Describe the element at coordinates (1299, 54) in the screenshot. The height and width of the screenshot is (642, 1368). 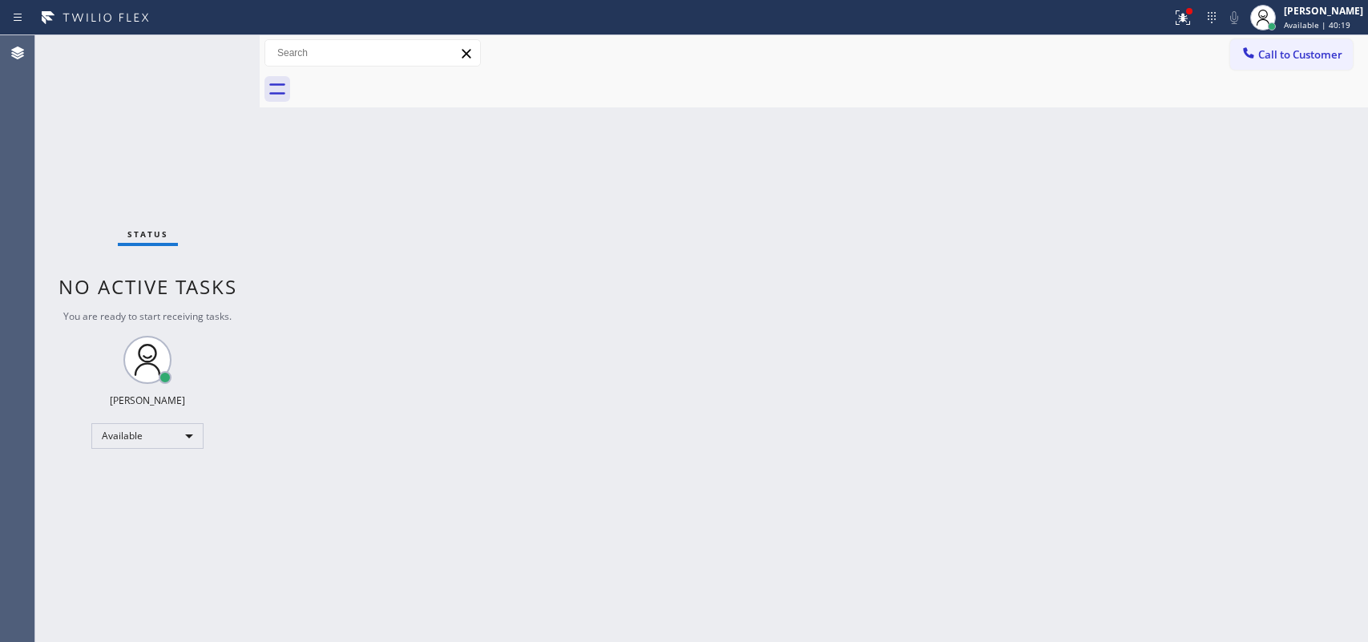
I see `span: Call to Customer` at that location.